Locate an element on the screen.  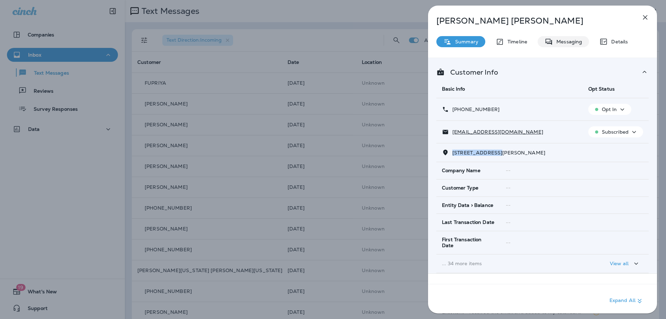
p: Timeline is located at coordinates (515, 42).